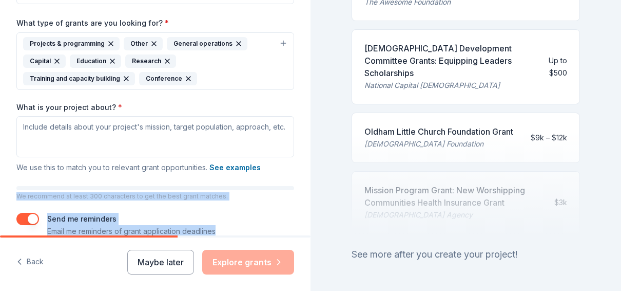  What do you see at coordinates (466, 254) in the screenshot?
I see `div: See more after you create your project!` at bounding box center [466, 254].